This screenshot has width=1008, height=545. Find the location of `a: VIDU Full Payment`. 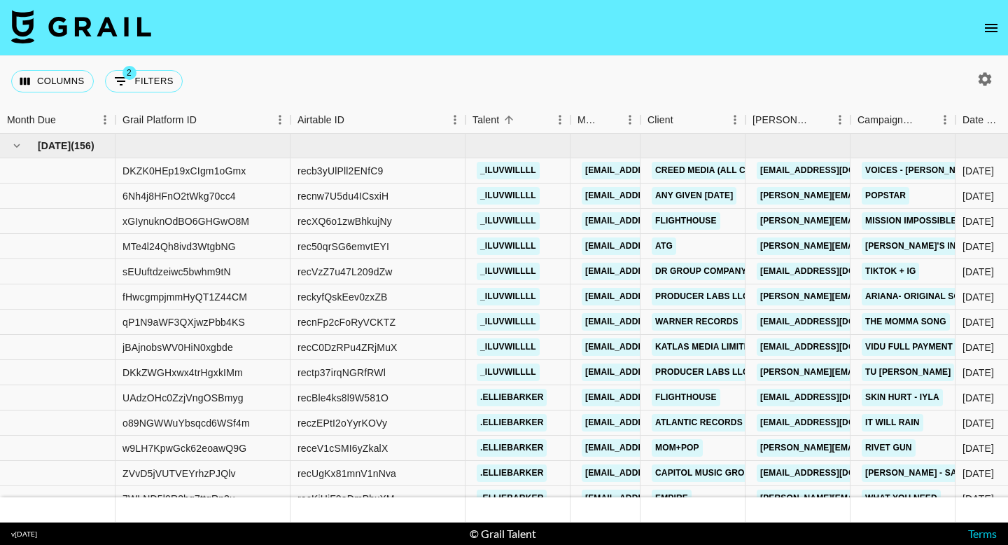

a: VIDU Full Payment is located at coordinates (908, 346).